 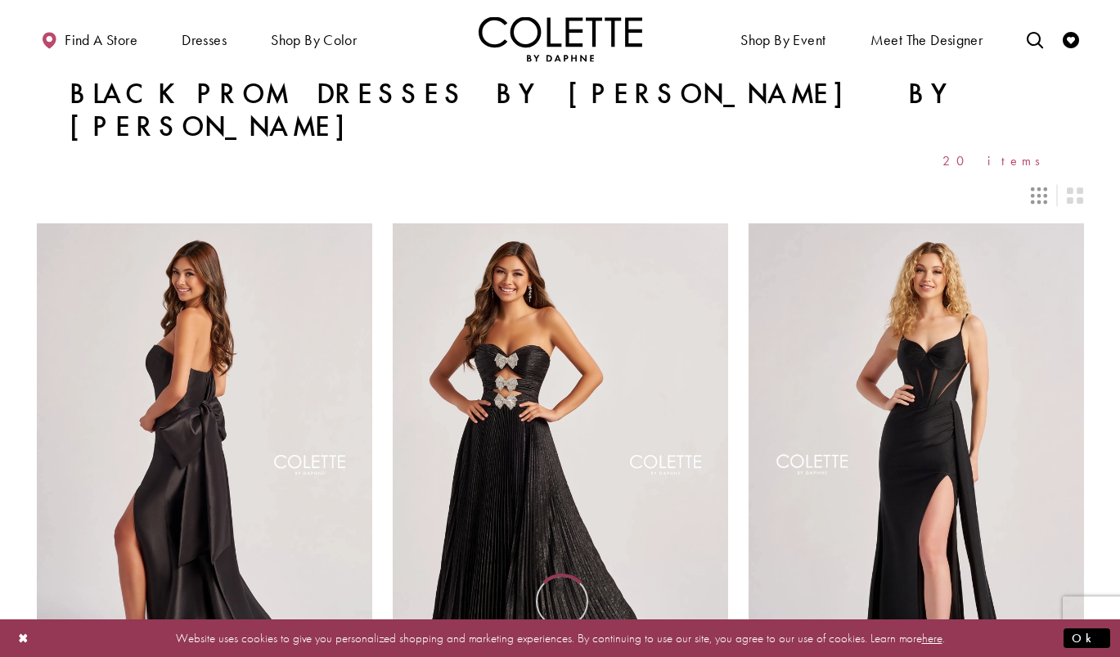 What do you see at coordinates (560, 195) in the screenshot?
I see `div: Layout Controls` at bounding box center [560, 195].